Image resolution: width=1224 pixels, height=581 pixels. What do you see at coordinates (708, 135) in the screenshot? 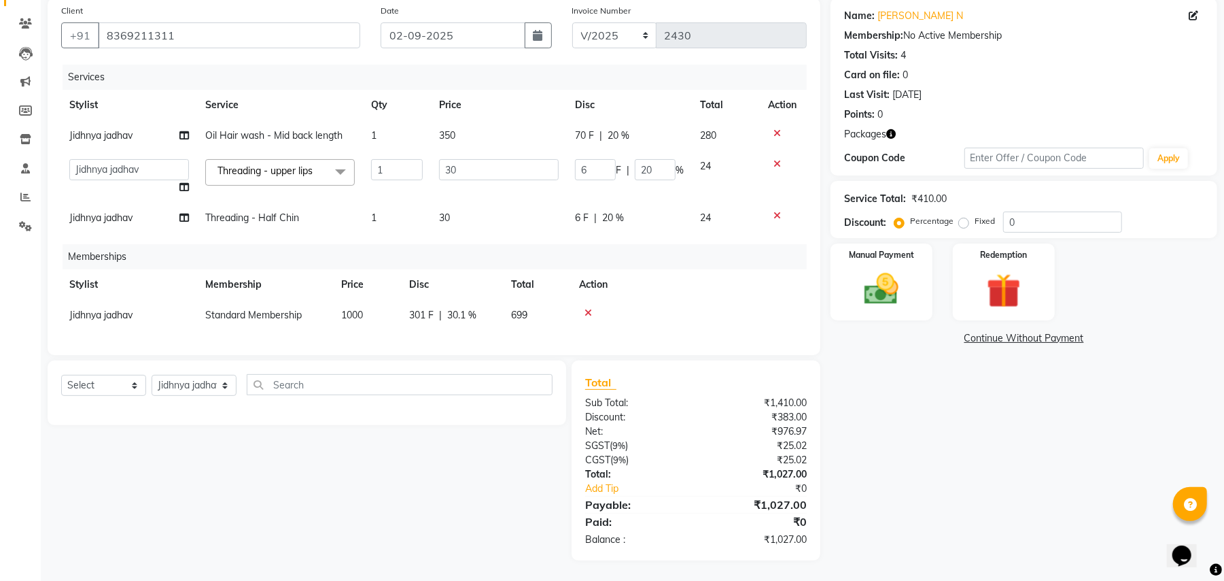
I see `span: 280` at bounding box center [708, 135].